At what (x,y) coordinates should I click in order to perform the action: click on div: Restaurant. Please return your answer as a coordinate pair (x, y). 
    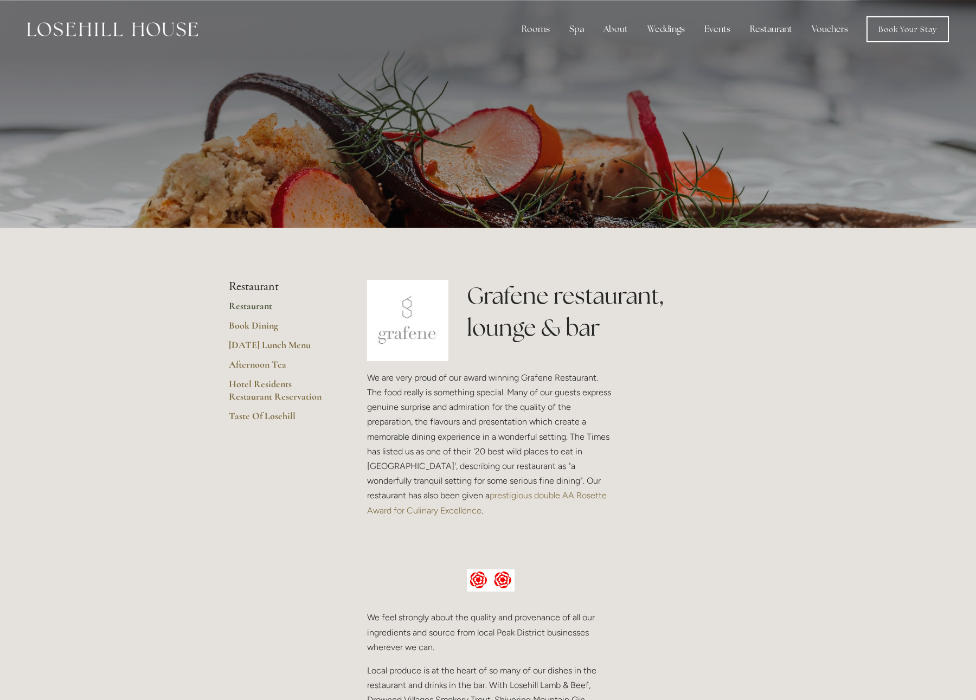
    Looking at the image, I should click on (771, 29).